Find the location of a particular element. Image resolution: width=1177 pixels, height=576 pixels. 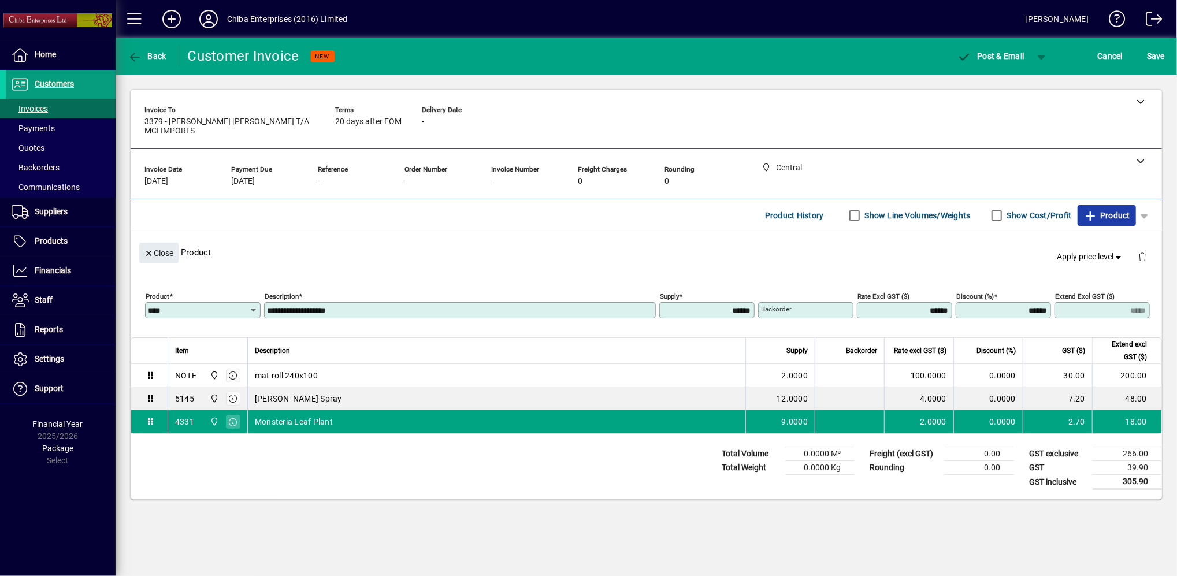

label: Show Cost/Profit is located at coordinates (1038, 216).